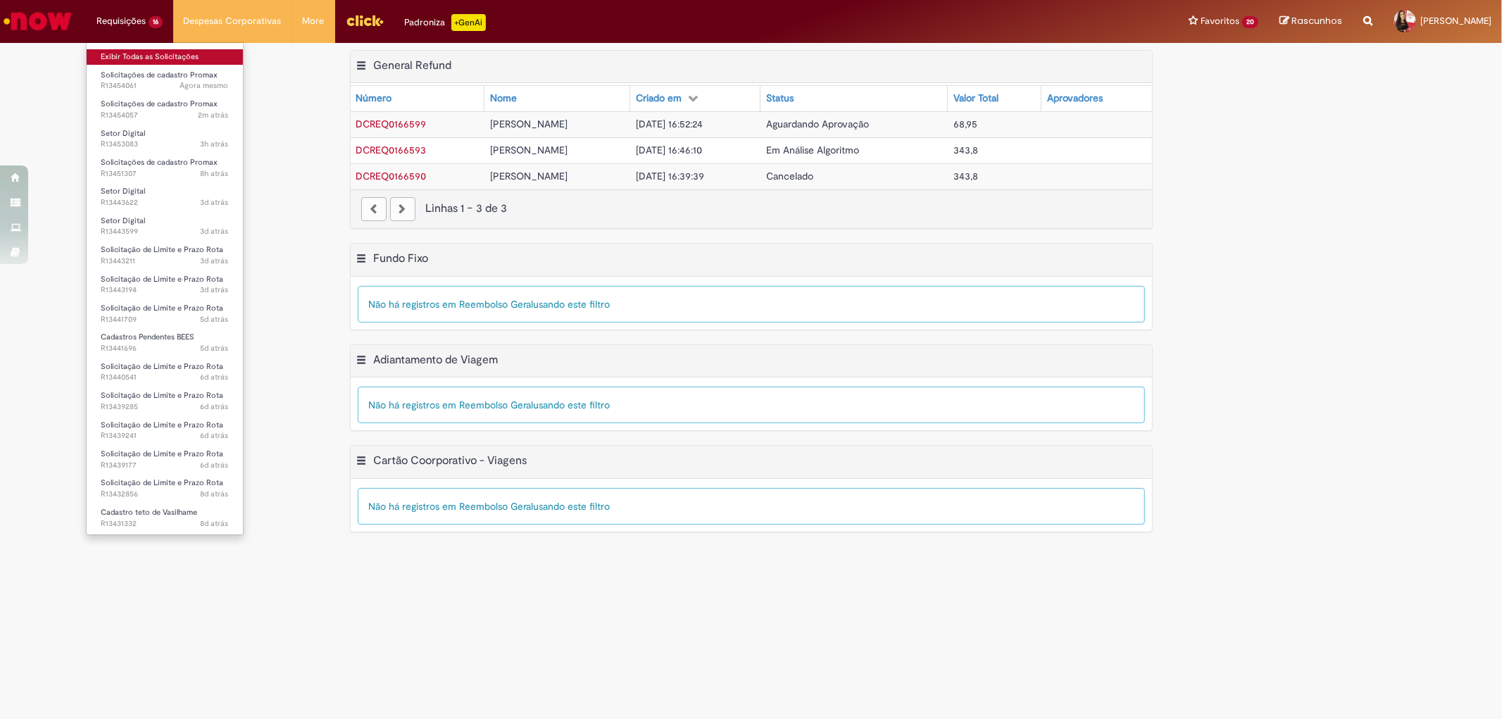 This screenshot has width=1502, height=719. Describe the element at coordinates (165, 139) in the screenshot. I see `a: Aberto R13453083 : Setor Digital` at that location.